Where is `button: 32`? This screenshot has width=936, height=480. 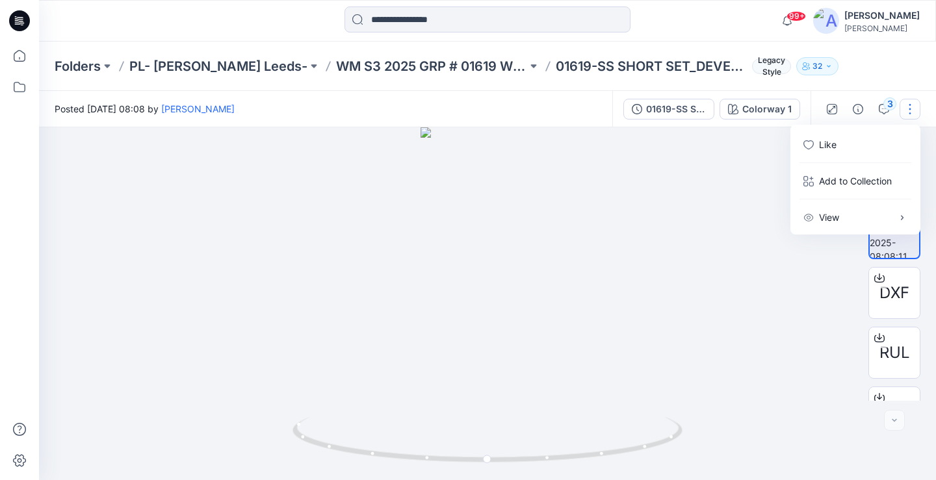 button: 32 is located at coordinates (817, 66).